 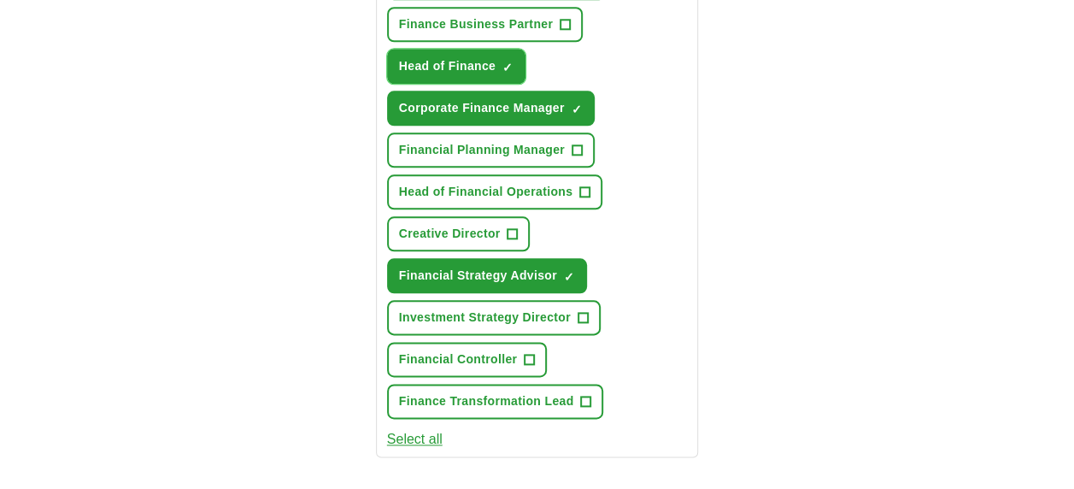 I want to click on span: Creative Director, so click(x=450, y=233).